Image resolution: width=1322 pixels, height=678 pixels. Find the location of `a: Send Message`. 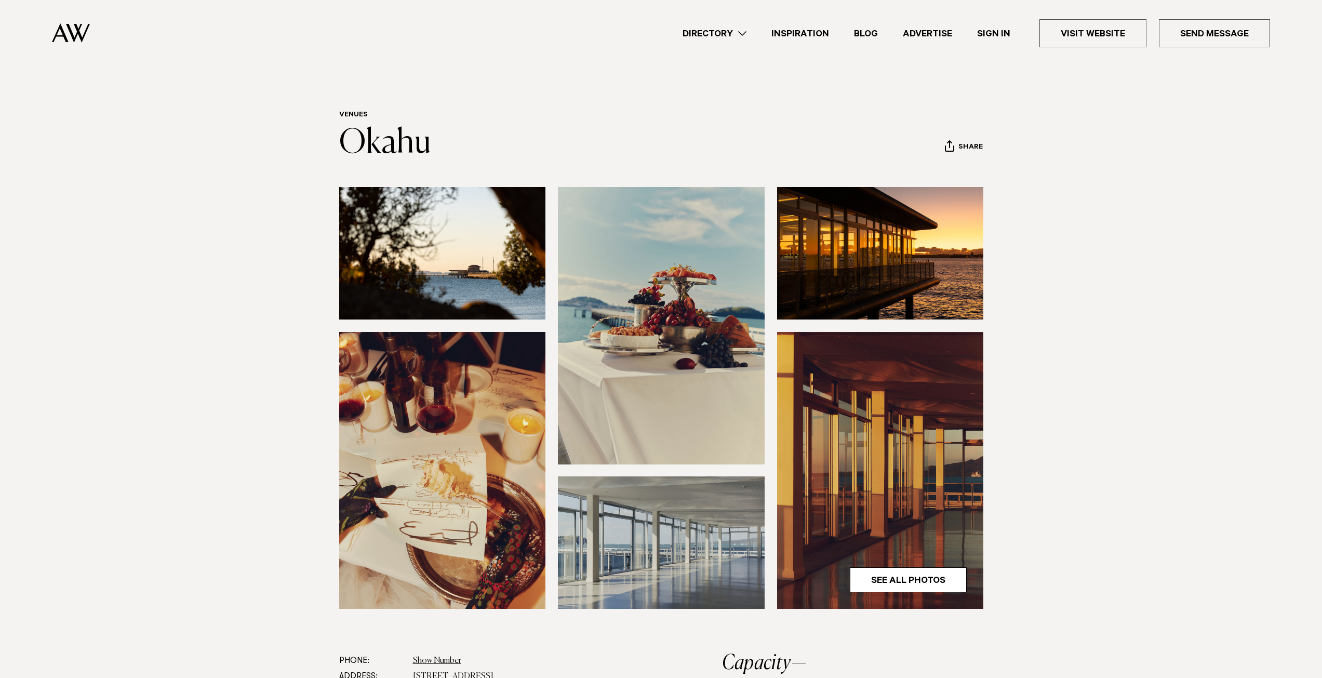

a: Send Message is located at coordinates (1214, 33).